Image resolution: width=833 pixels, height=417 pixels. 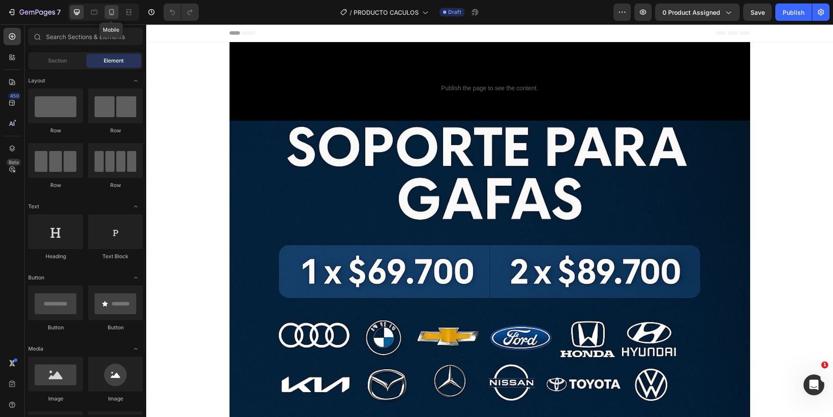 What do you see at coordinates (115, 256) in the screenshot?
I see `div: Text Block` at bounding box center [115, 256].